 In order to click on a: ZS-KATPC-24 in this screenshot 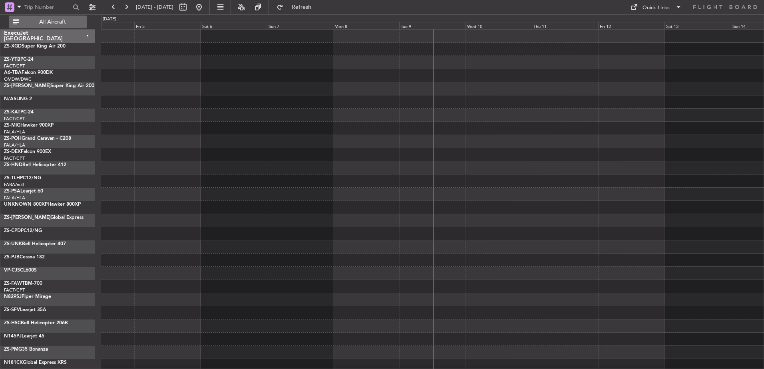, I will do `click(19, 112)`.